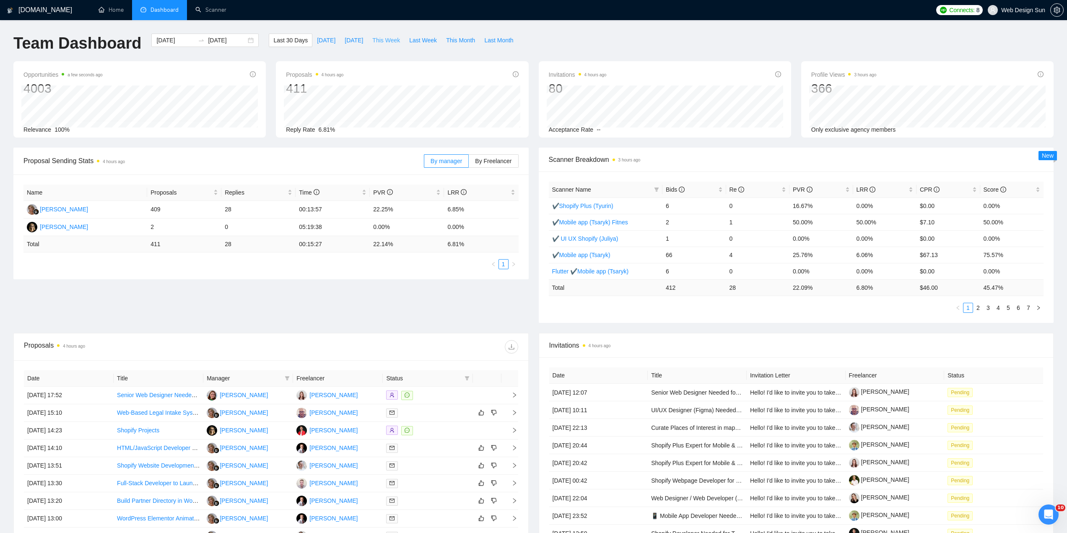 The width and height of the screenshot is (1067, 533). I want to click on td: 22.25%, so click(407, 210).